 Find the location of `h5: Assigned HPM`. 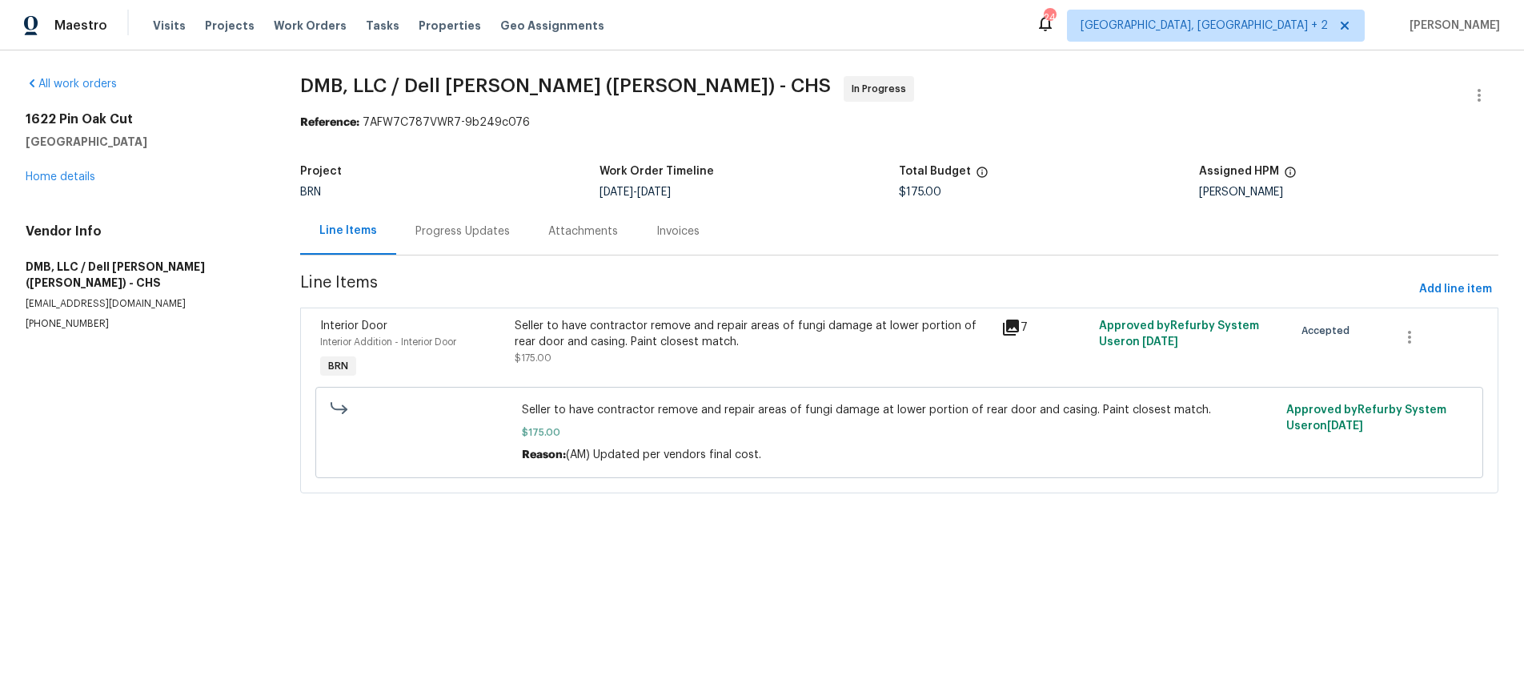

h5: Assigned HPM is located at coordinates (1239, 171).